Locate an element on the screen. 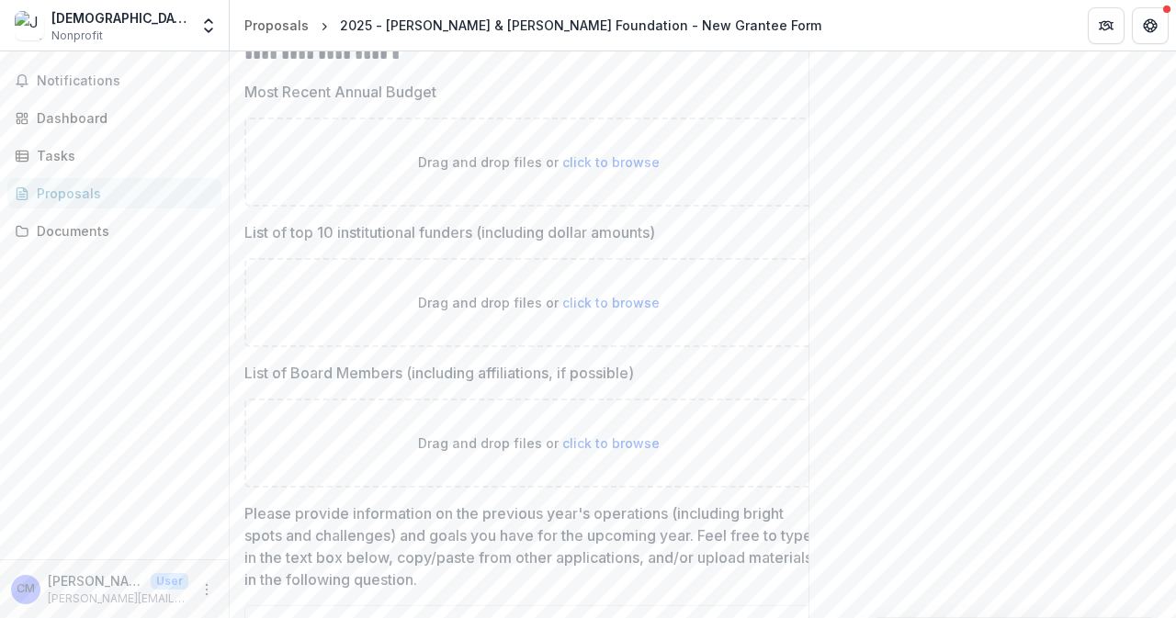 This screenshot has width=1176, height=618. button: Open entity switcher is located at coordinates (209, 26).